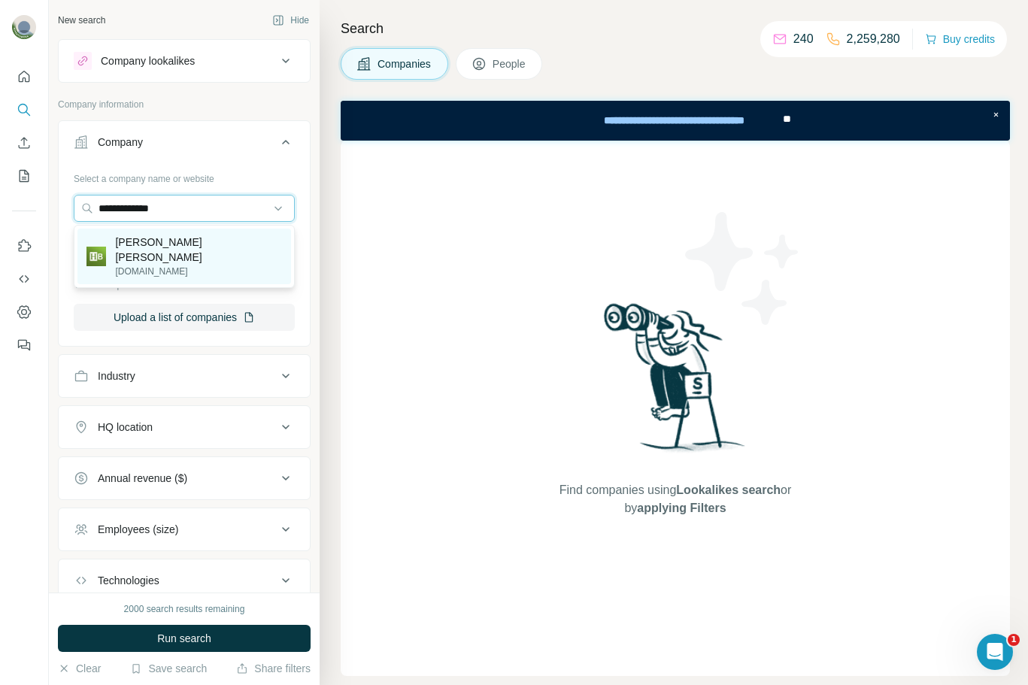 The height and width of the screenshot is (685, 1028). I want to click on div: New search, so click(81, 20).